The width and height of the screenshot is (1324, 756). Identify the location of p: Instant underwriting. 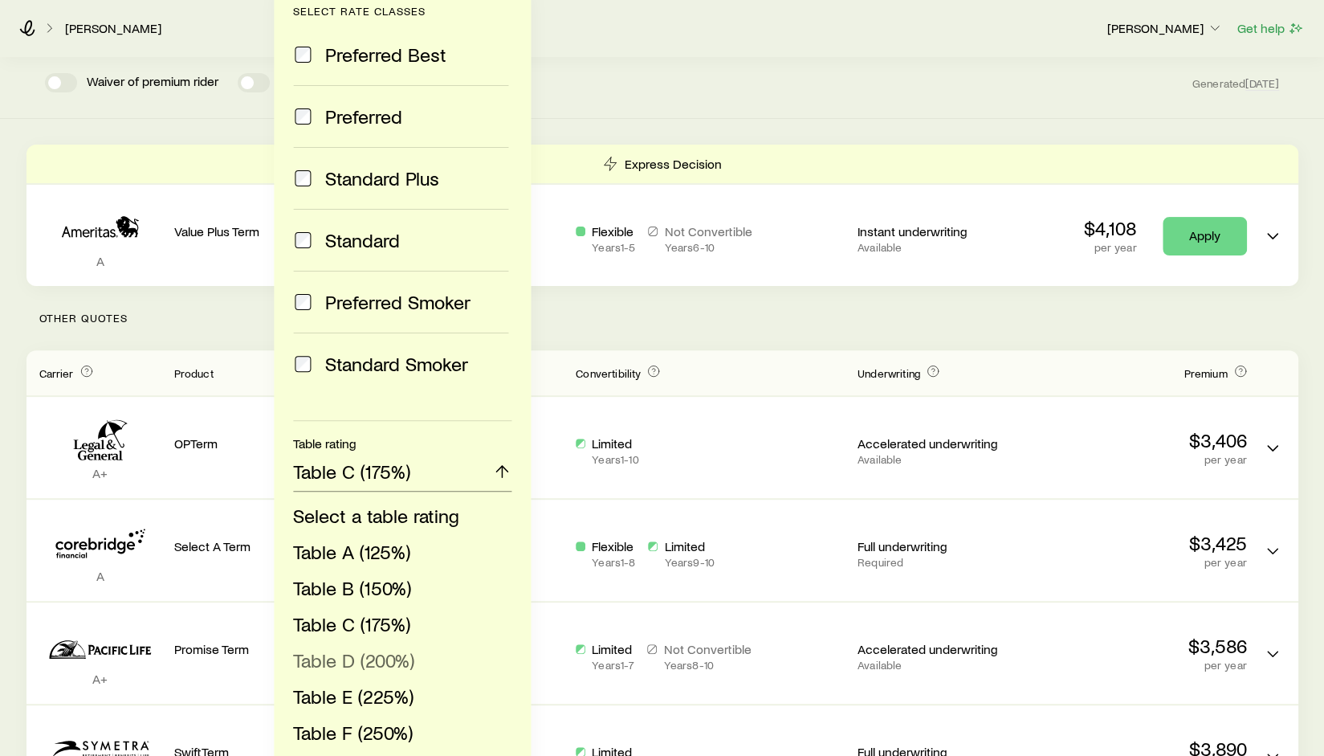
(938, 231).